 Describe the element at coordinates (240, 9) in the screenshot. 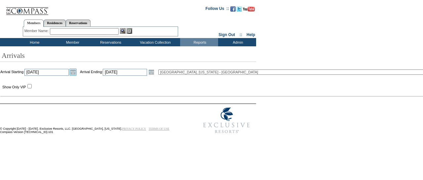

I see `img: Follow us on Twitter` at that location.